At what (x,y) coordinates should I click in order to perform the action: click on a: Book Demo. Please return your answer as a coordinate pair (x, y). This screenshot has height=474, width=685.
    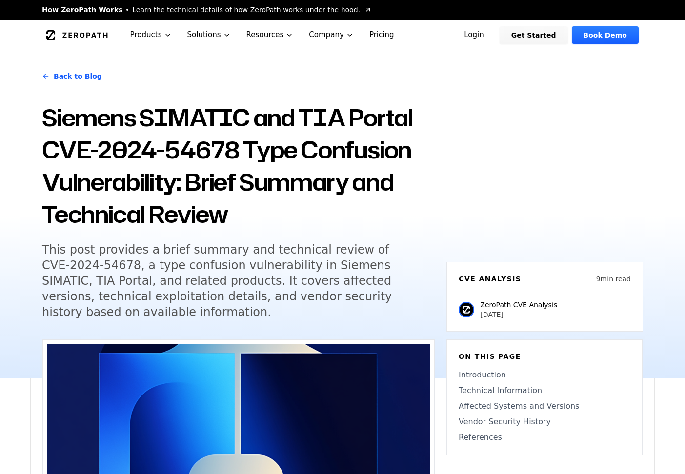
    Looking at the image, I should click on (605, 35).